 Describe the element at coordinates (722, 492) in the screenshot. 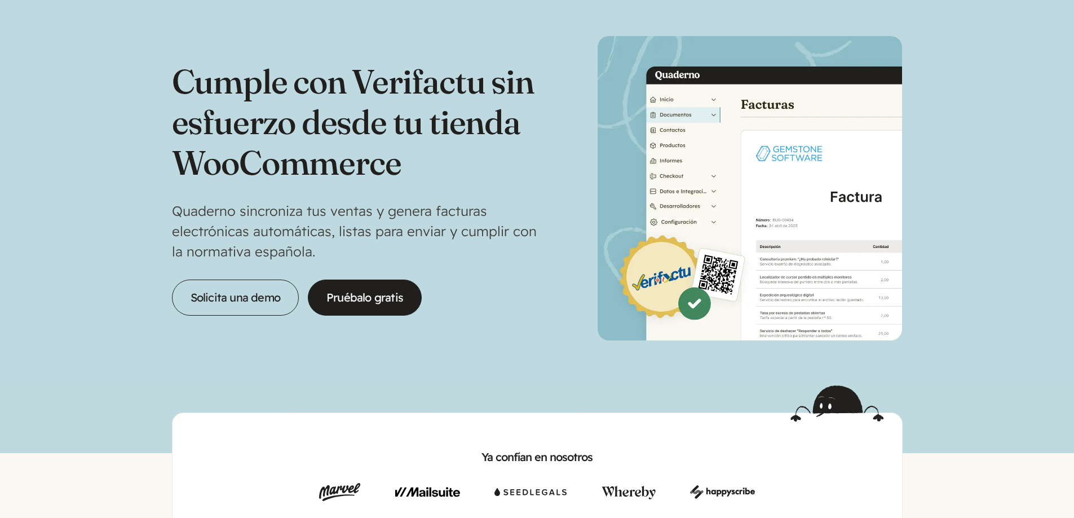

I see `img: Happy Scribe` at that location.